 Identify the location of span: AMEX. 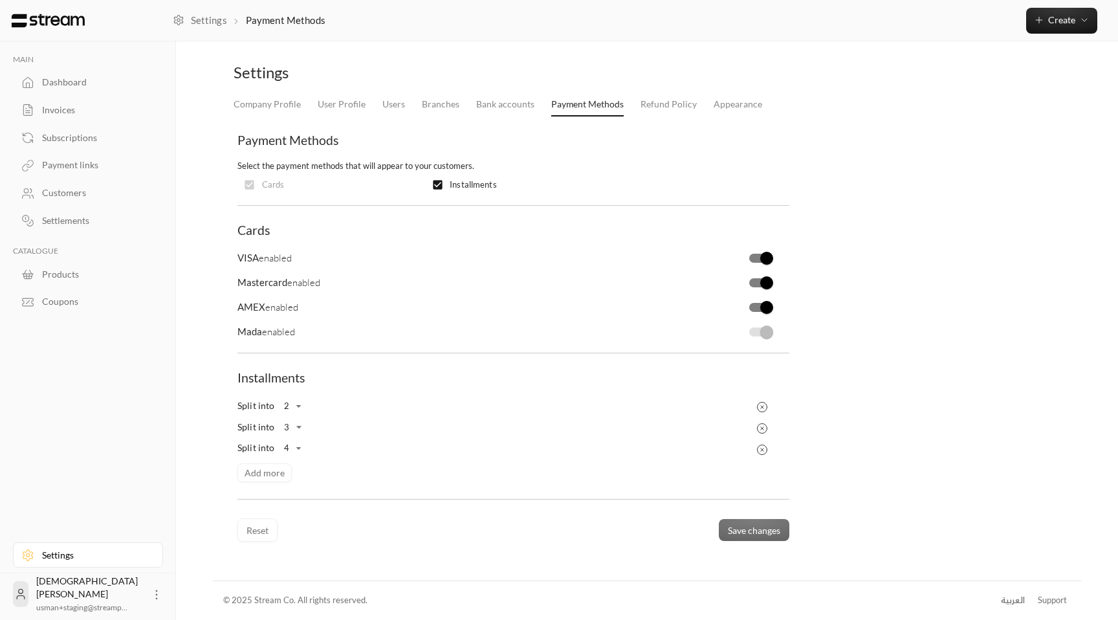
(251, 307).